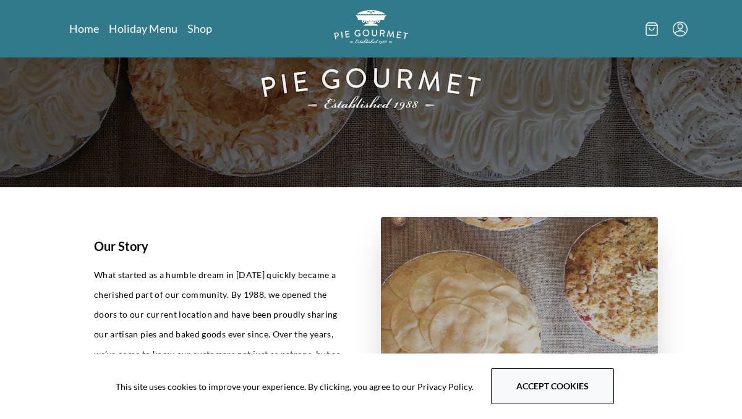 This screenshot has width=742, height=419. Describe the element at coordinates (371, 27) in the screenshot. I see `img: logo` at that location.